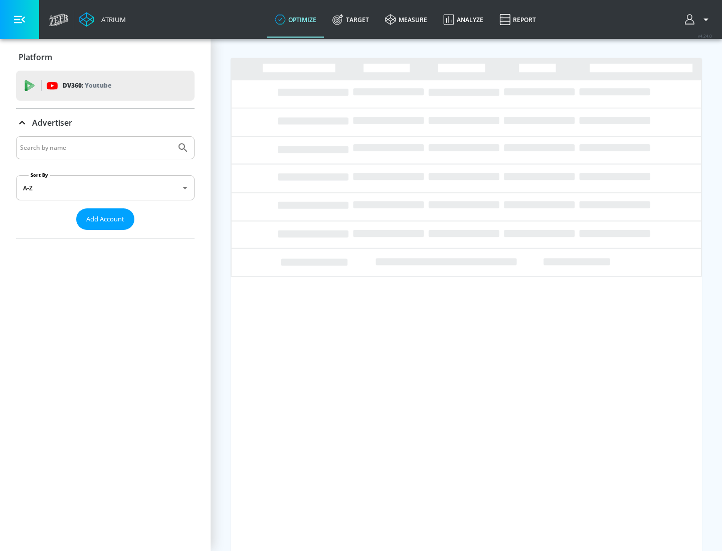 The height and width of the screenshot is (551, 722). What do you see at coordinates (102, 20) in the screenshot?
I see `a: Atrium` at bounding box center [102, 20].